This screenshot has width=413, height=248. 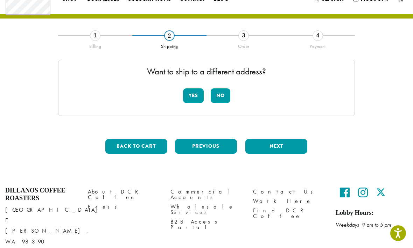 I want to click on h4: Dillanos Coffee Roasters, so click(x=41, y=194).